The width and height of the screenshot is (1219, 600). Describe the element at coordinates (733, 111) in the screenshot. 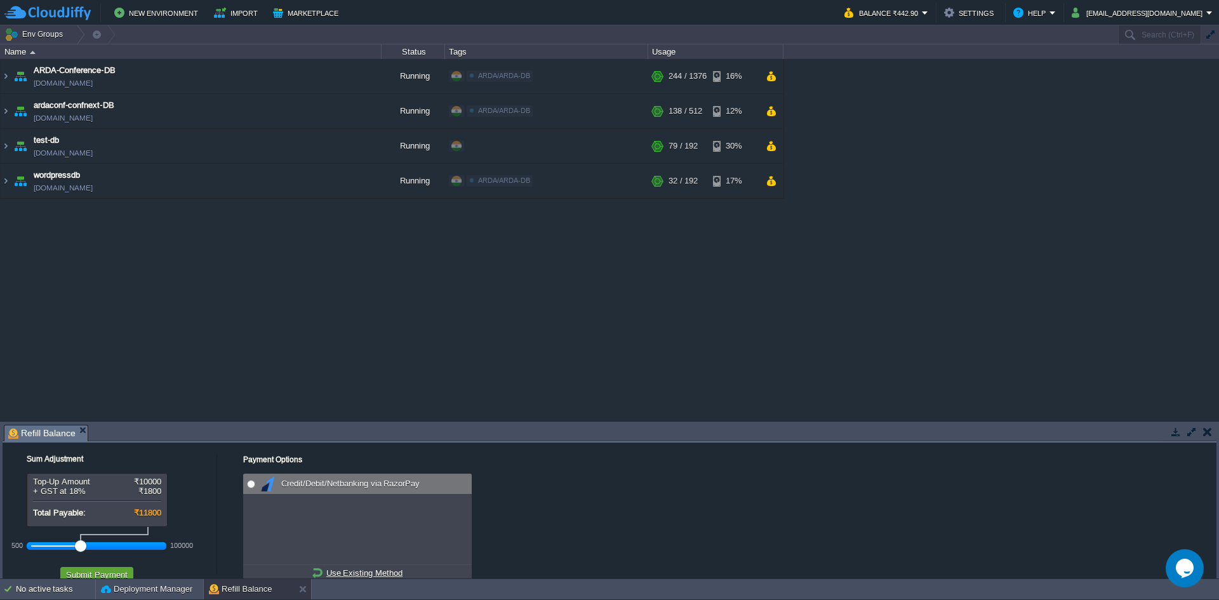

I see `div: 12%` at that location.